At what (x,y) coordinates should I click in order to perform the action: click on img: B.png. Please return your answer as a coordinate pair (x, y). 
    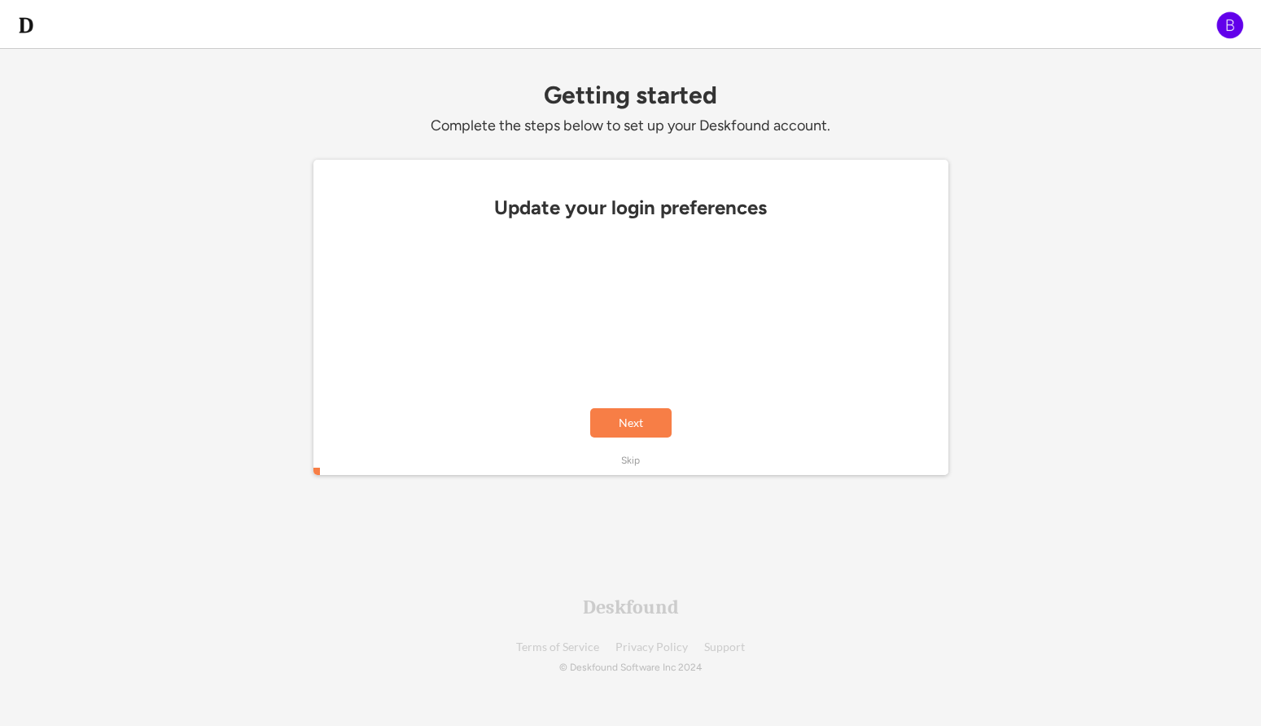
    Looking at the image, I should click on (1231, 25).